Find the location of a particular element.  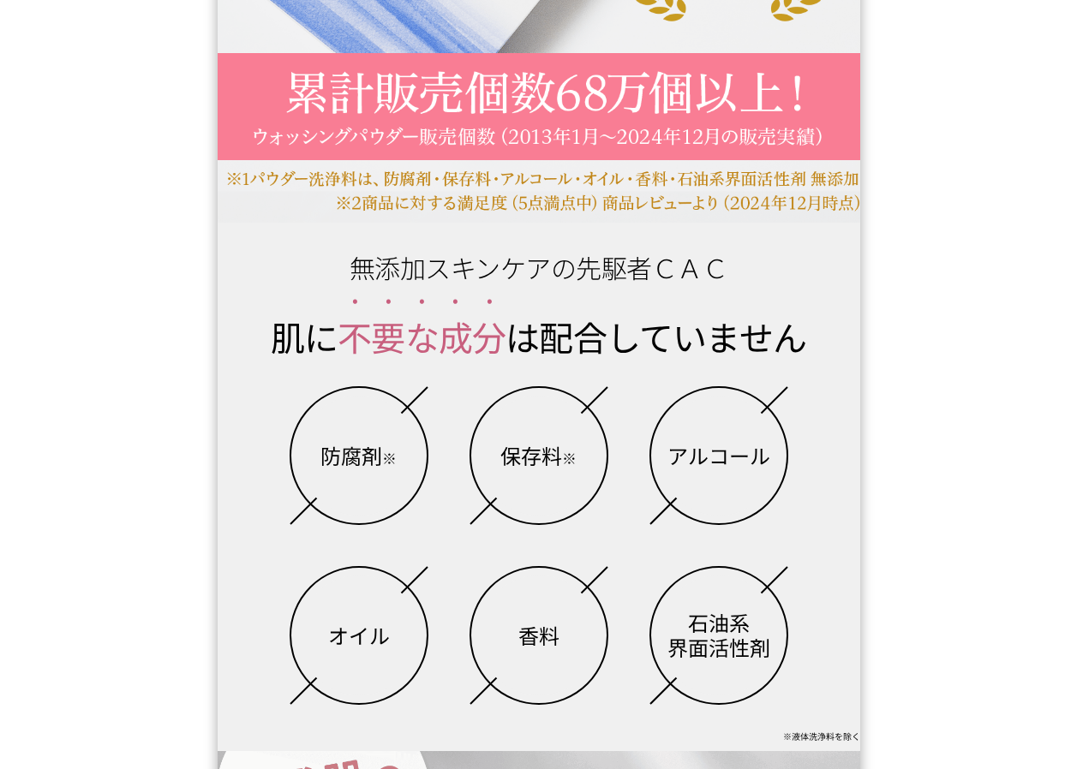

div: 石油系 界面活性剤 is located at coordinates (719, 635).